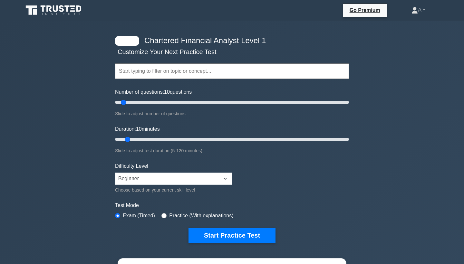  Describe the element at coordinates (418, 10) in the screenshot. I see `a: A` at that location.